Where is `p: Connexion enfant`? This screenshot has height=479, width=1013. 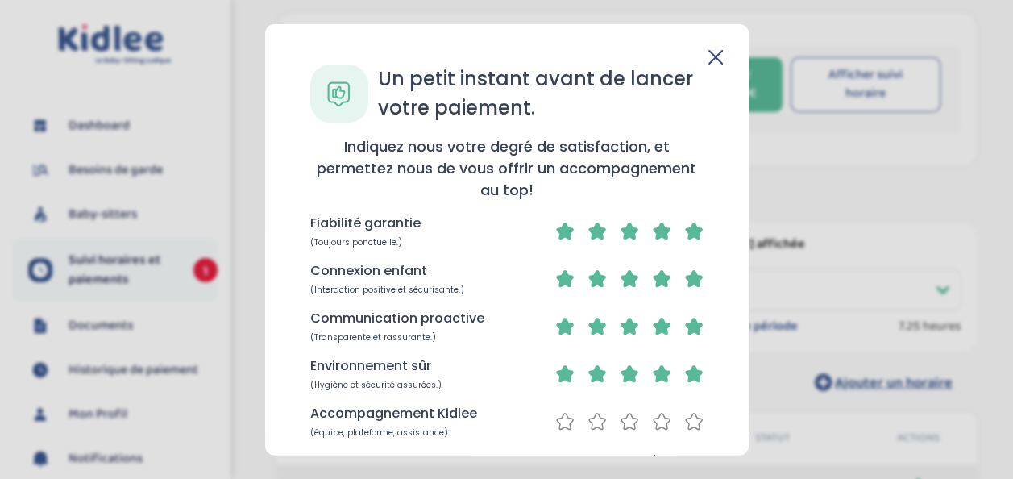
p: Connexion enfant is located at coordinates (368, 271).